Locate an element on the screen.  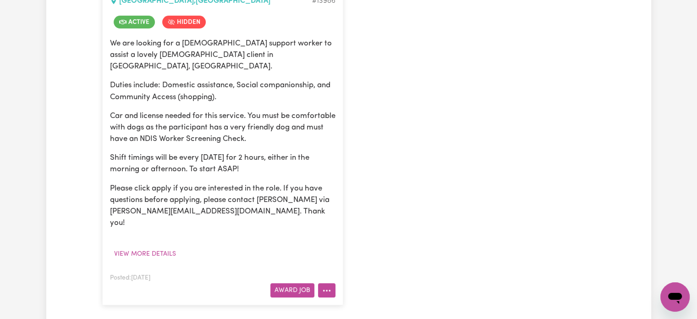
button: Award Job is located at coordinates (292, 290).